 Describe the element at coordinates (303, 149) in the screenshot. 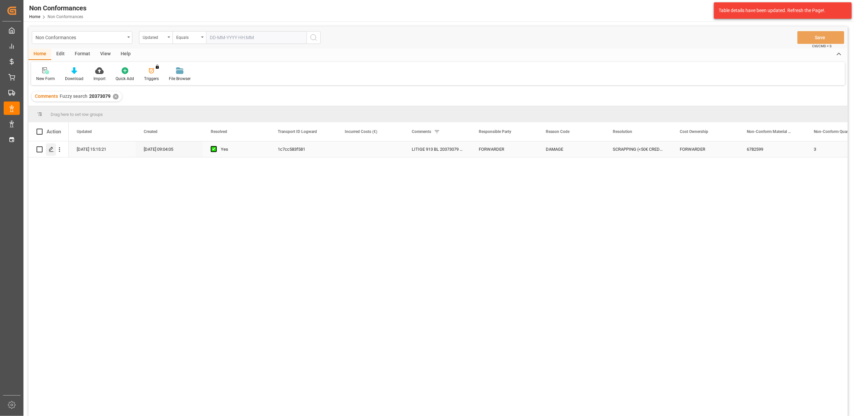

I see `div: 1c7cc583f581` at that location.